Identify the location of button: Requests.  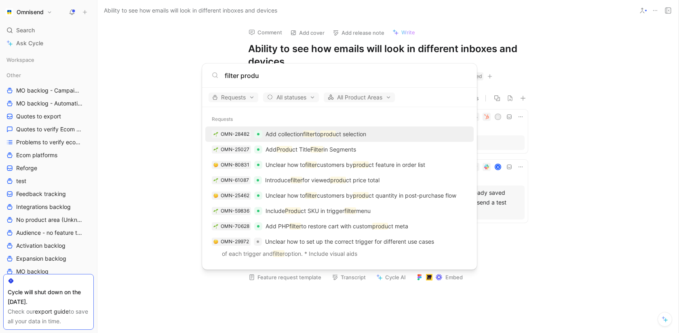
(233, 97).